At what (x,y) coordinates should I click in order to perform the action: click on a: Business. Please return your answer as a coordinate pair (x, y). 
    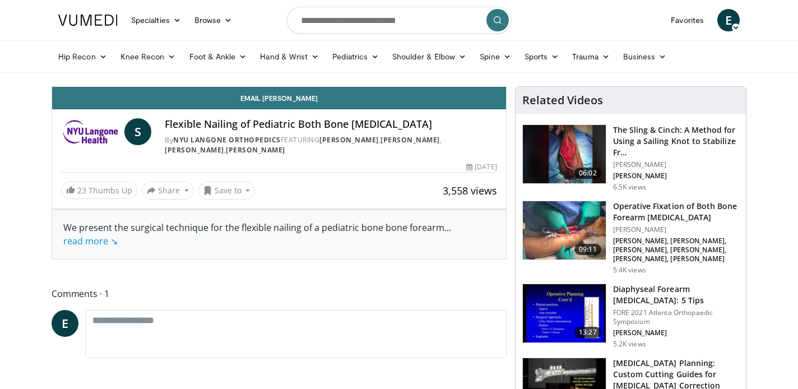
    Looking at the image, I should click on (645, 57).